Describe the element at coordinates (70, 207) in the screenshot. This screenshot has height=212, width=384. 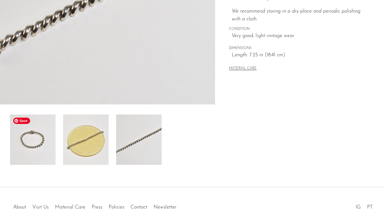
I see `a: Material Care` at that location.